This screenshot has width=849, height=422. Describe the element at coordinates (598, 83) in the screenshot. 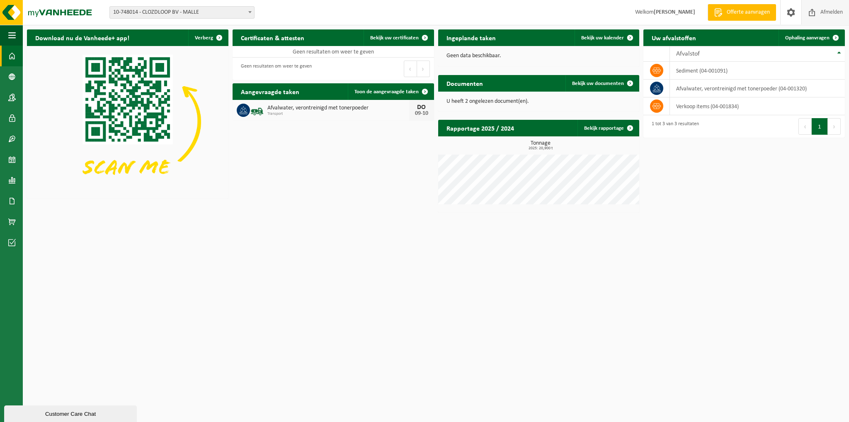

I see `span: Bekijk uw documenten` at that location.